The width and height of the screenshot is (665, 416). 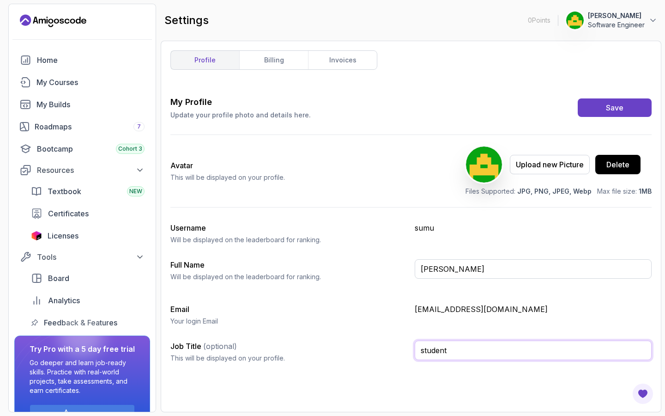 What do you see at coordinates (88, 236) in the screenshot?
I see `a: licenses` at bounding box center [88, 236].